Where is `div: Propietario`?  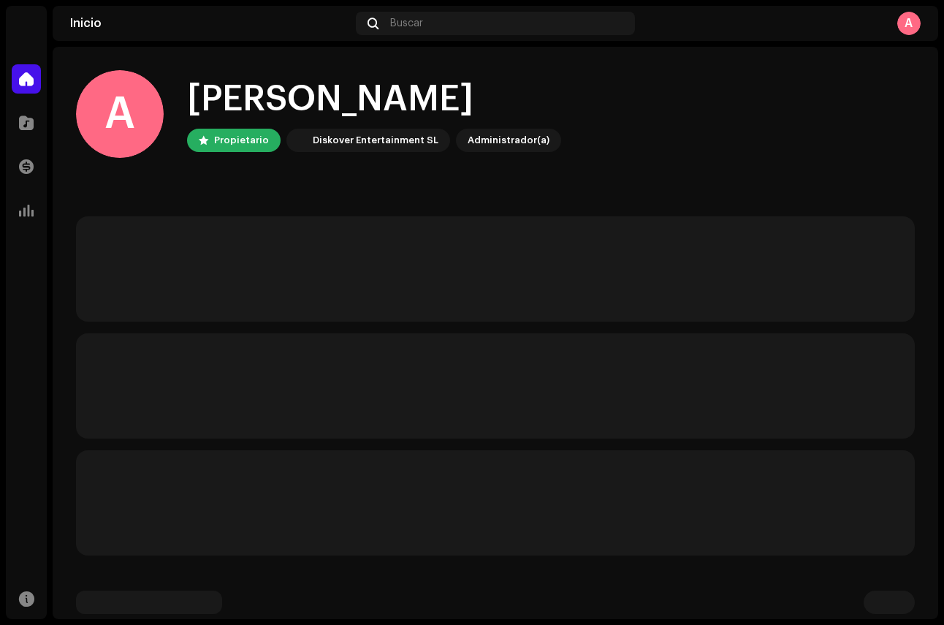 div: Propietario is located at coordinates (241, 140).